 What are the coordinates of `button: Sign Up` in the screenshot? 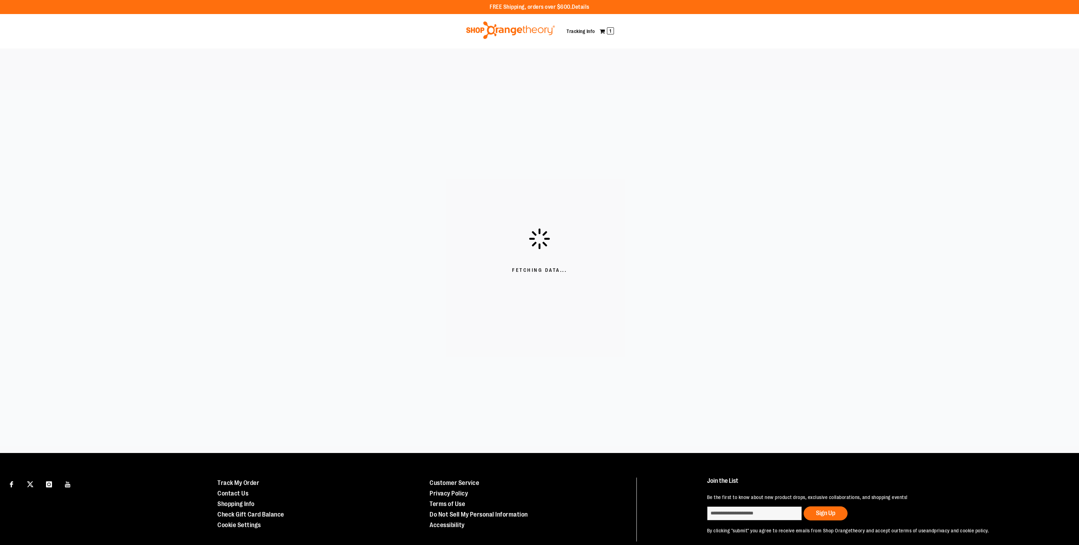 It's located at (825, 513).